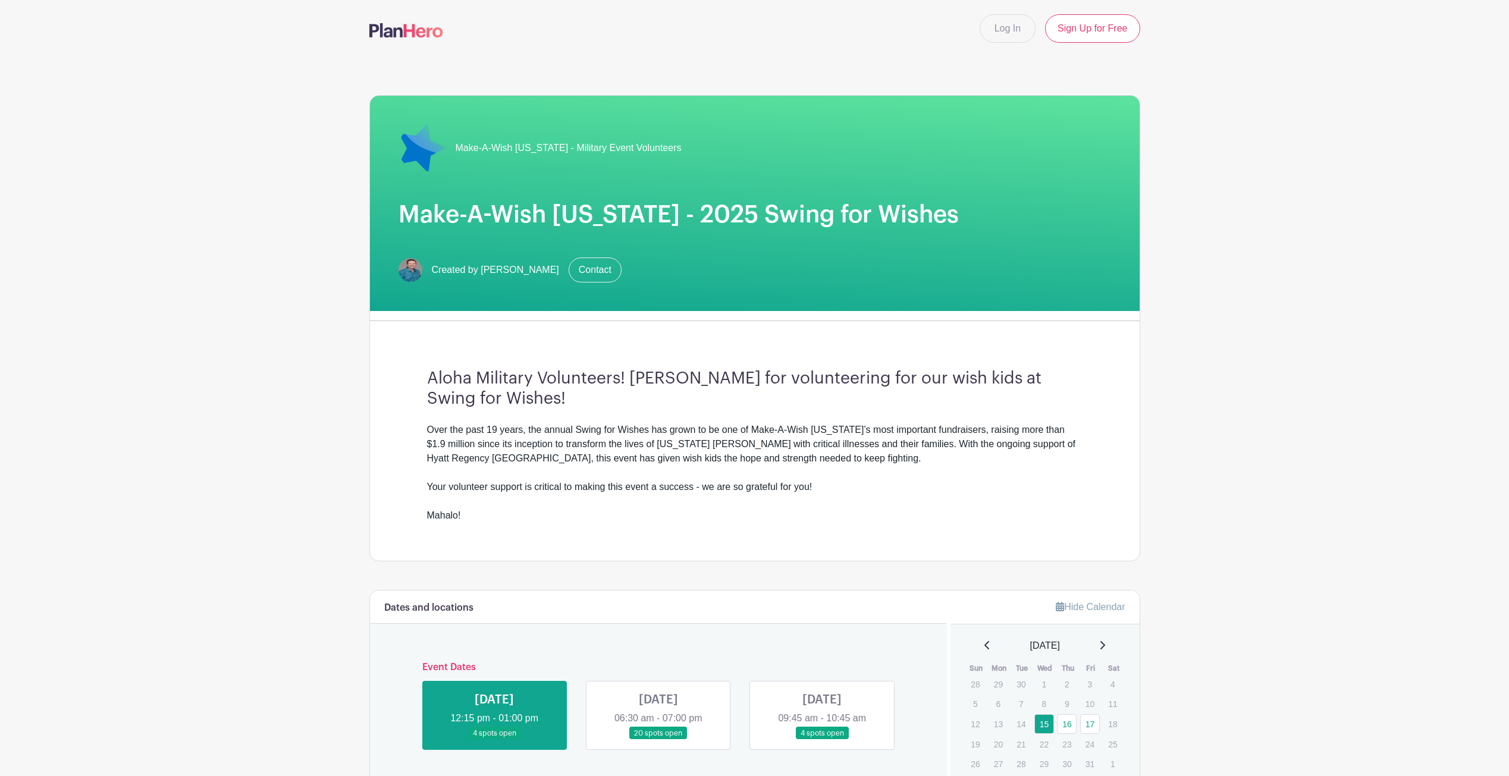 This screenshot has width=1509, height=776. I want to click on th: Thu, so click(1068, 669).